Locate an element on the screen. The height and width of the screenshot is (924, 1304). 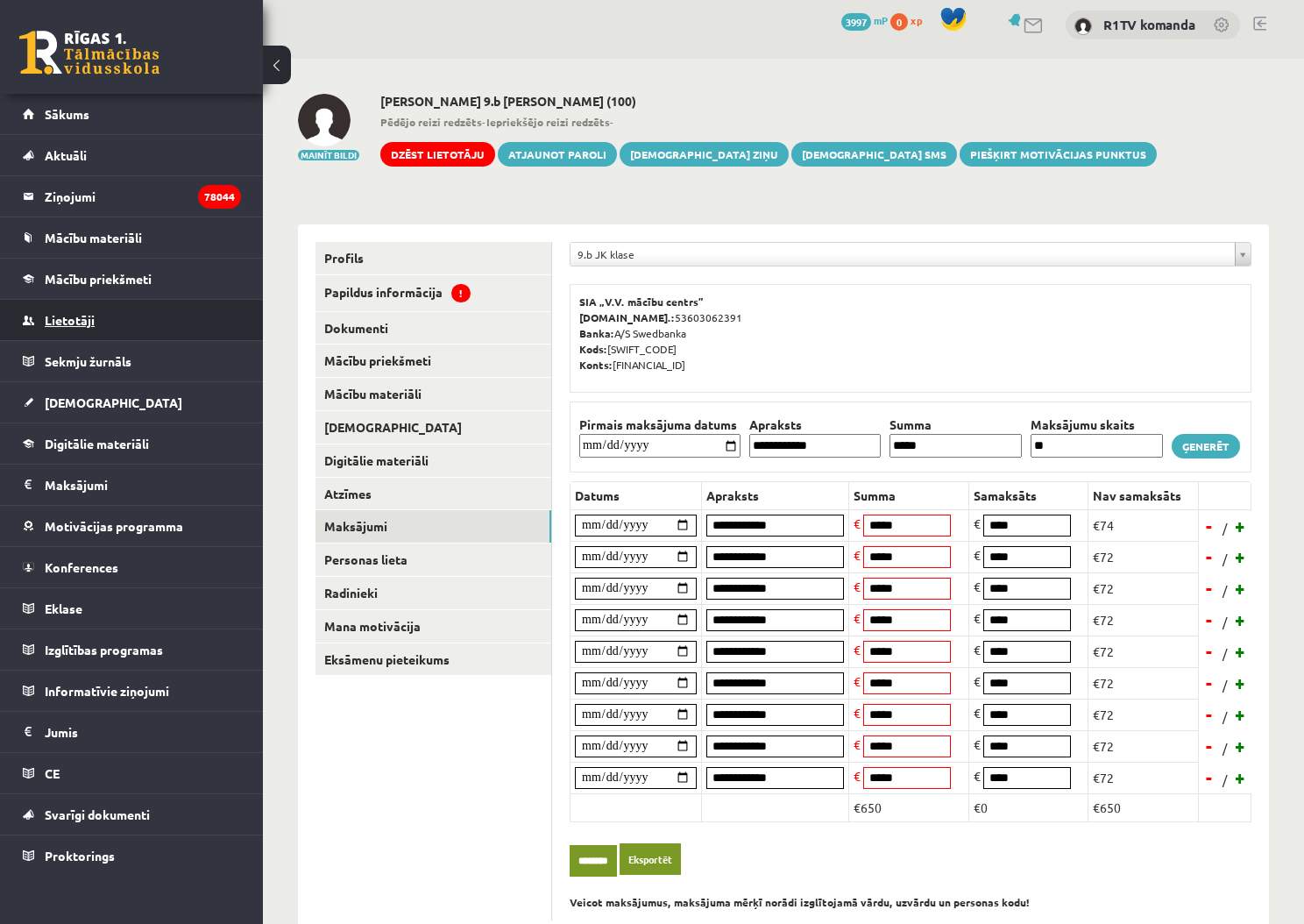
span: Eklase is located at coordinates (63, 608).